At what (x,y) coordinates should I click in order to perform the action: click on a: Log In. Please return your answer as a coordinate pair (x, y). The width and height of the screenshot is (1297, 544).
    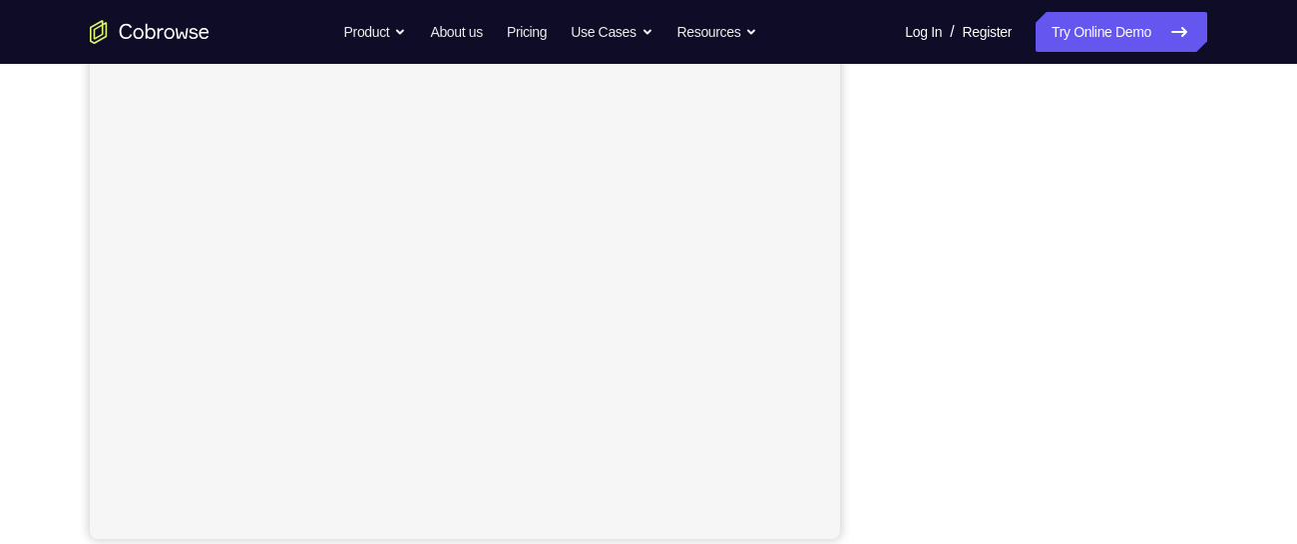
    Looking at the image, I should click on (923, 32).